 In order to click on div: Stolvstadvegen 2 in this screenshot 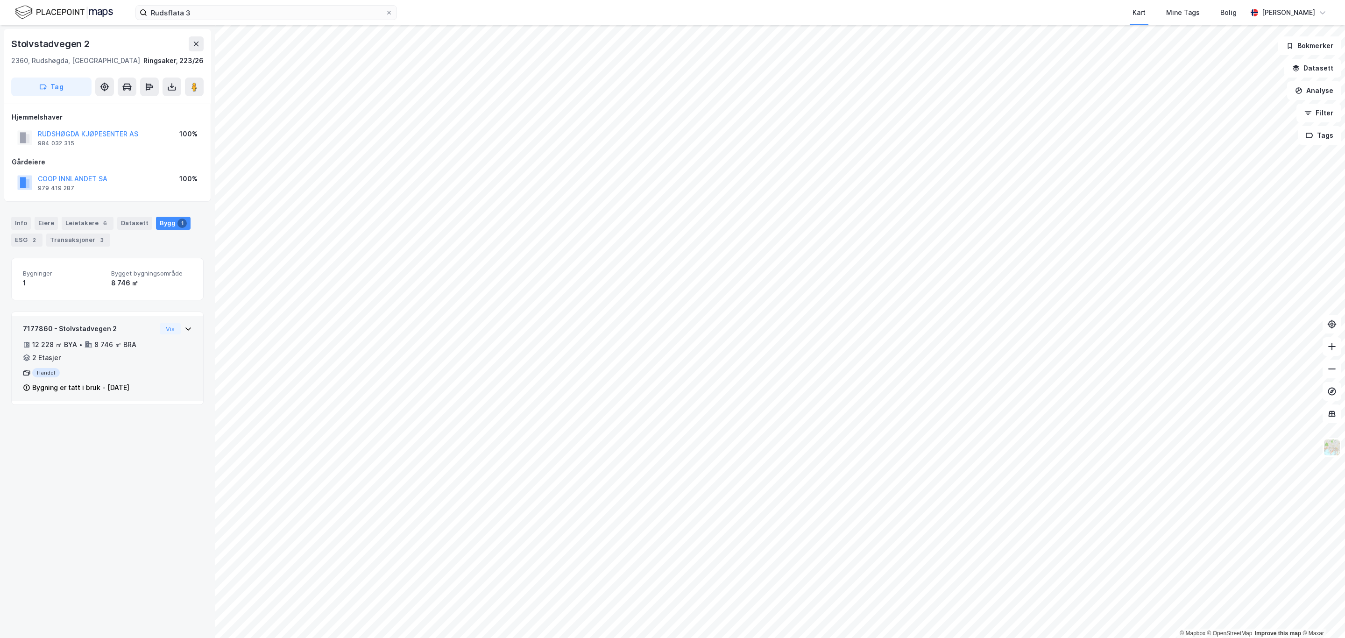, I will do `click(51, 44)`.